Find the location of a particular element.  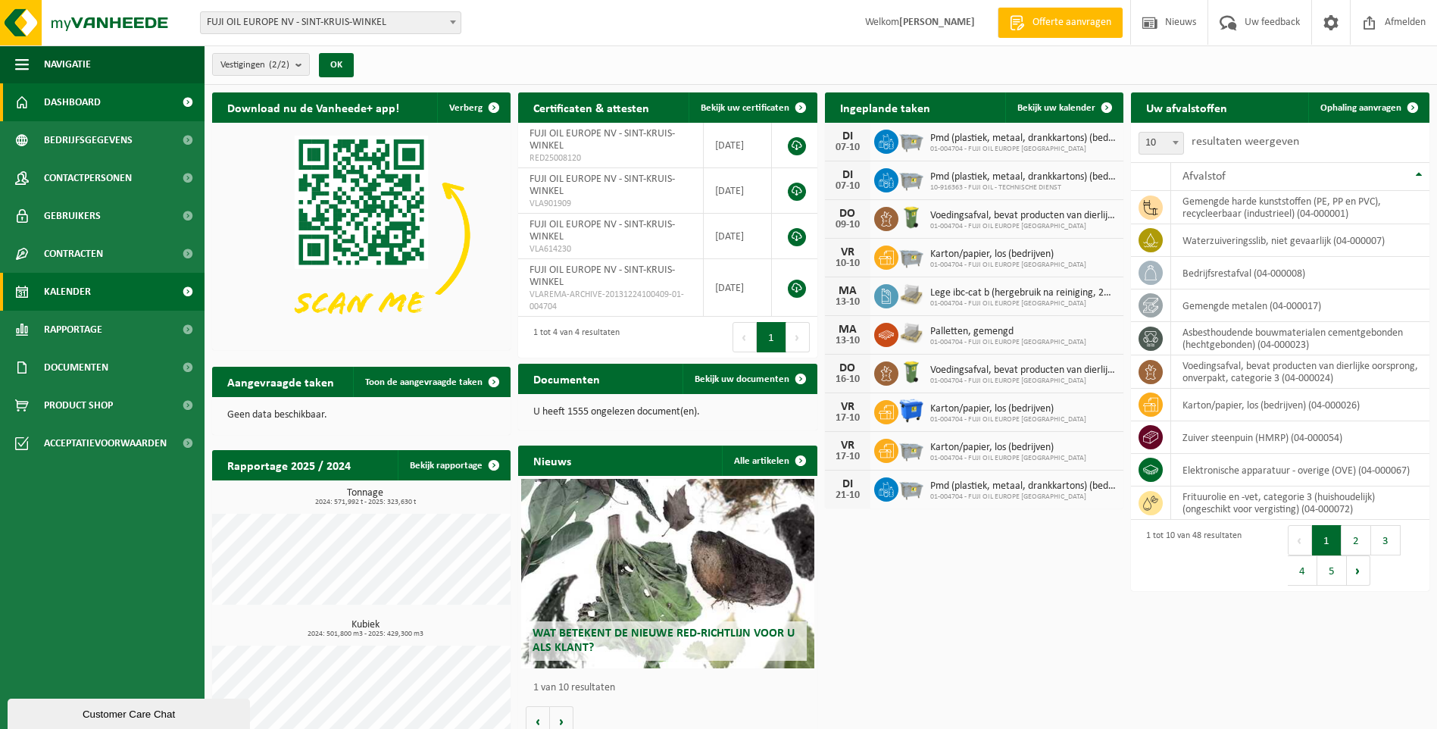

span: Bekijk uw documenten is located at coordinates (741, 379).